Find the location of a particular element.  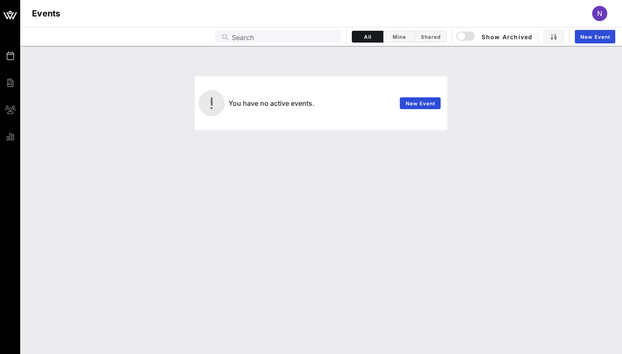

h1: Events is located at coordinates (46, 13).